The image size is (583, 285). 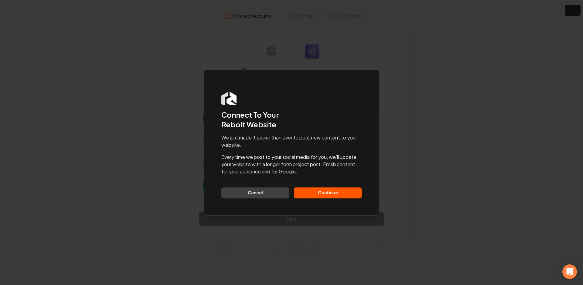 I want to click on button: Cancel, so click(x=255, y=193).